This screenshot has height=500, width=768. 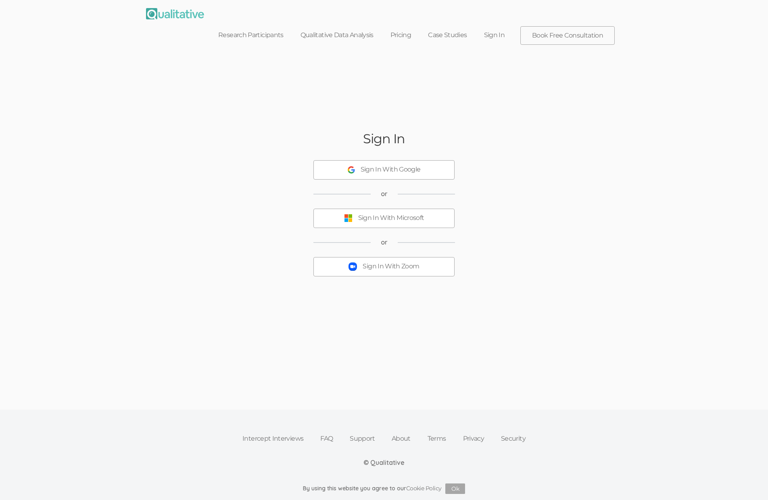 What do you see at coordinates (495, 35) in the screenshot?
I see `a: Sign In` at bounding box center [495, 35].